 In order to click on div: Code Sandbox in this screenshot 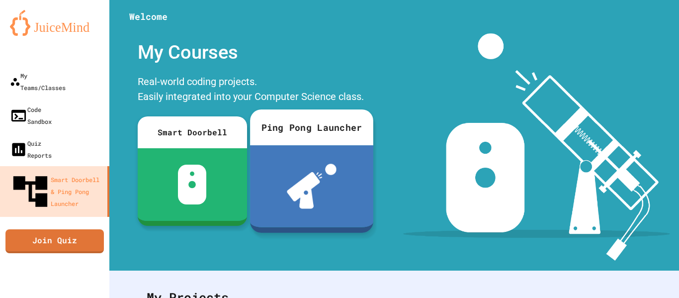, I will do `click(31, 115)`.